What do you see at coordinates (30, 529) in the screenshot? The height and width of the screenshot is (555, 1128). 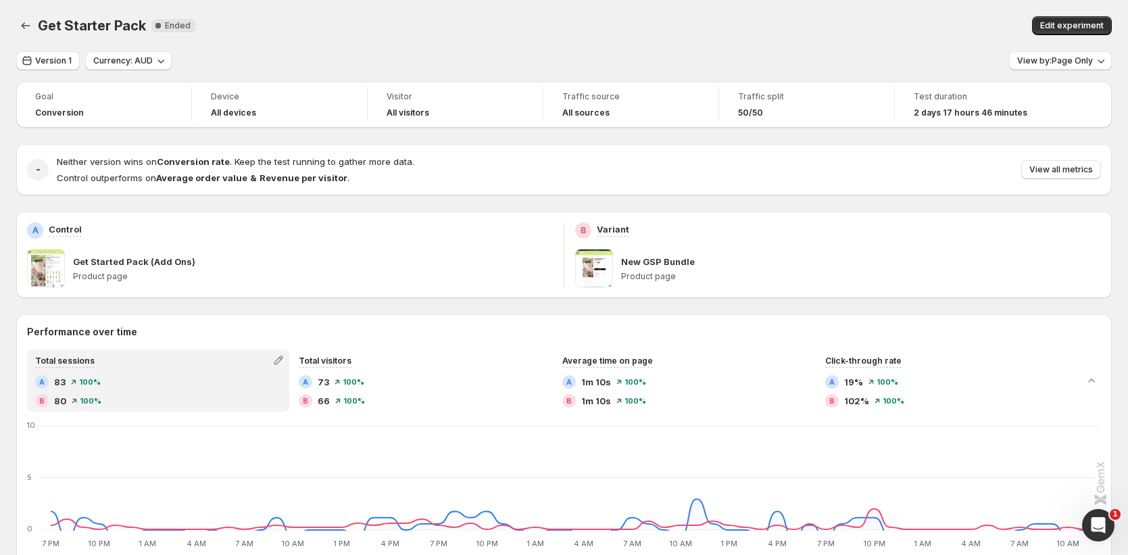 I see `text: 0` at bounding box center [30, 529].